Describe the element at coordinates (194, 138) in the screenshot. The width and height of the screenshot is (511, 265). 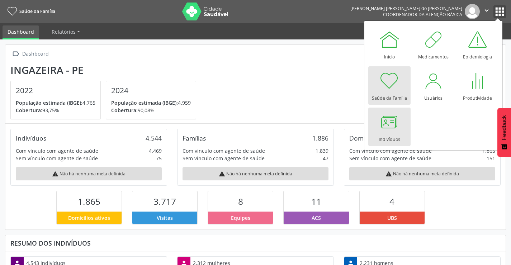
I see `div: Famílias` at that location.